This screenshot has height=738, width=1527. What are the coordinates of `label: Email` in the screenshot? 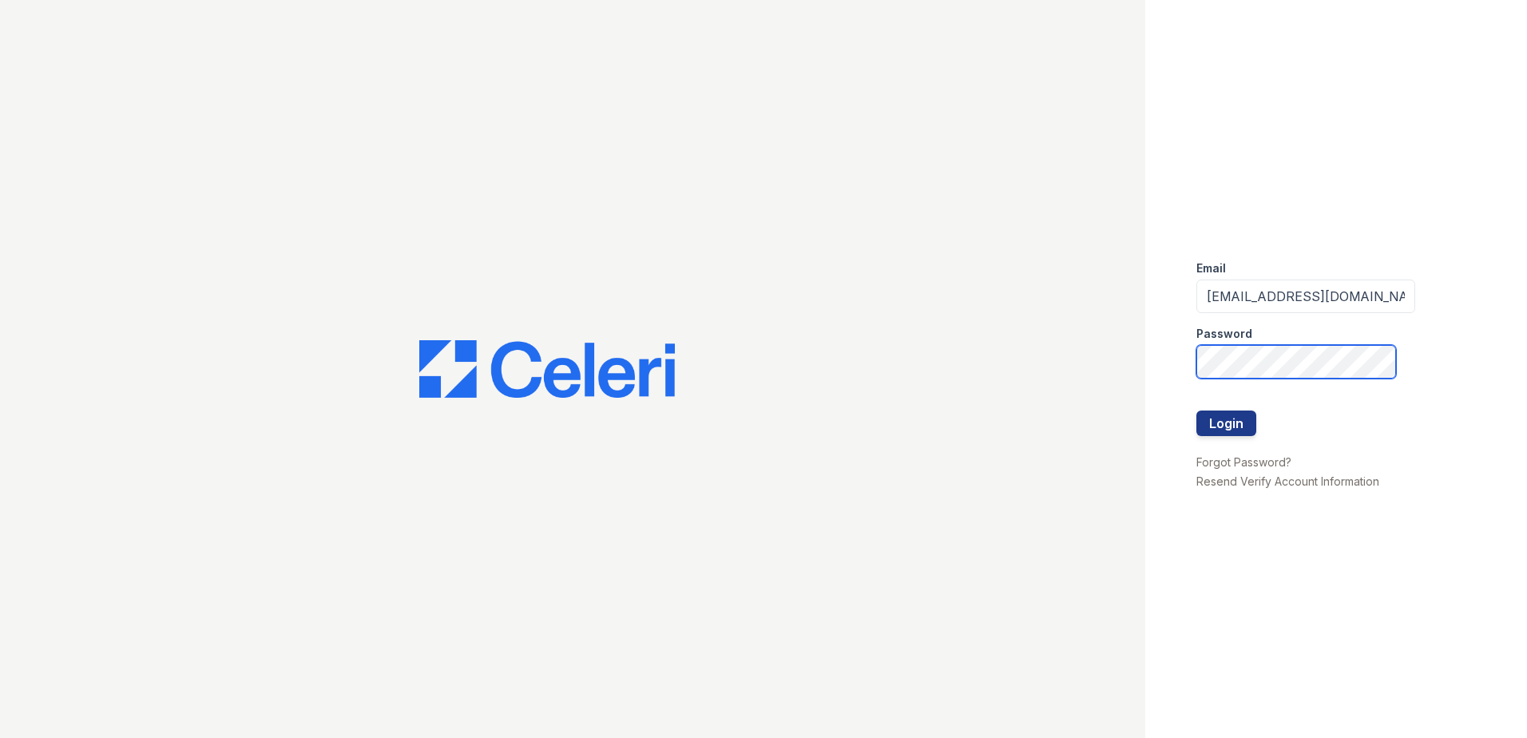 It's located at (1211, 268).